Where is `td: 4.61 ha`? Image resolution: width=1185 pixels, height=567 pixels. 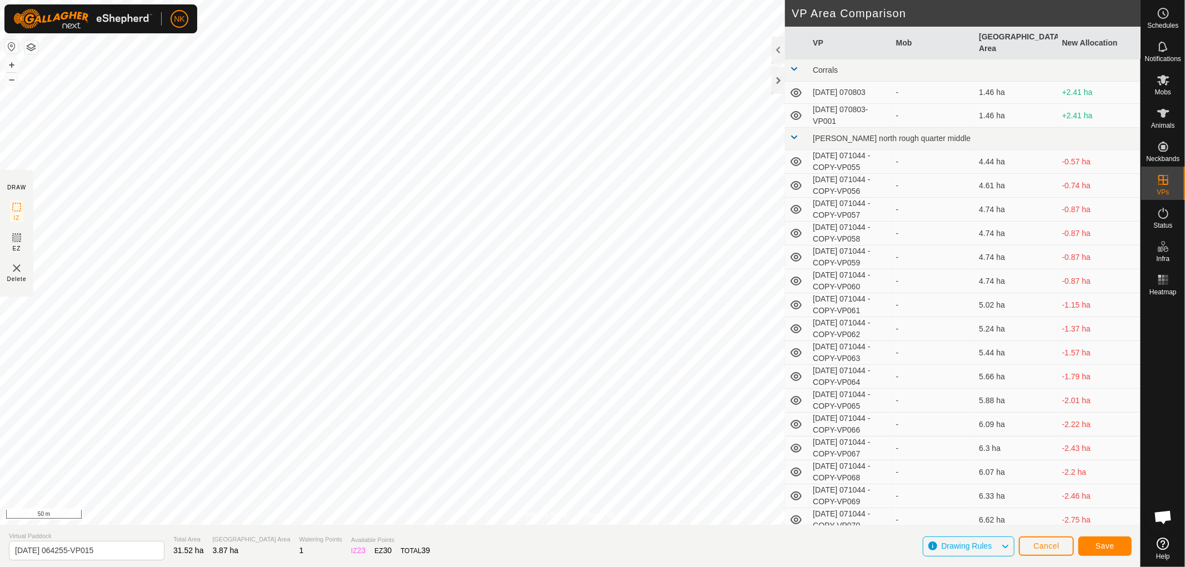
td: 4.61 ha is located at coordinates (1015, 185).